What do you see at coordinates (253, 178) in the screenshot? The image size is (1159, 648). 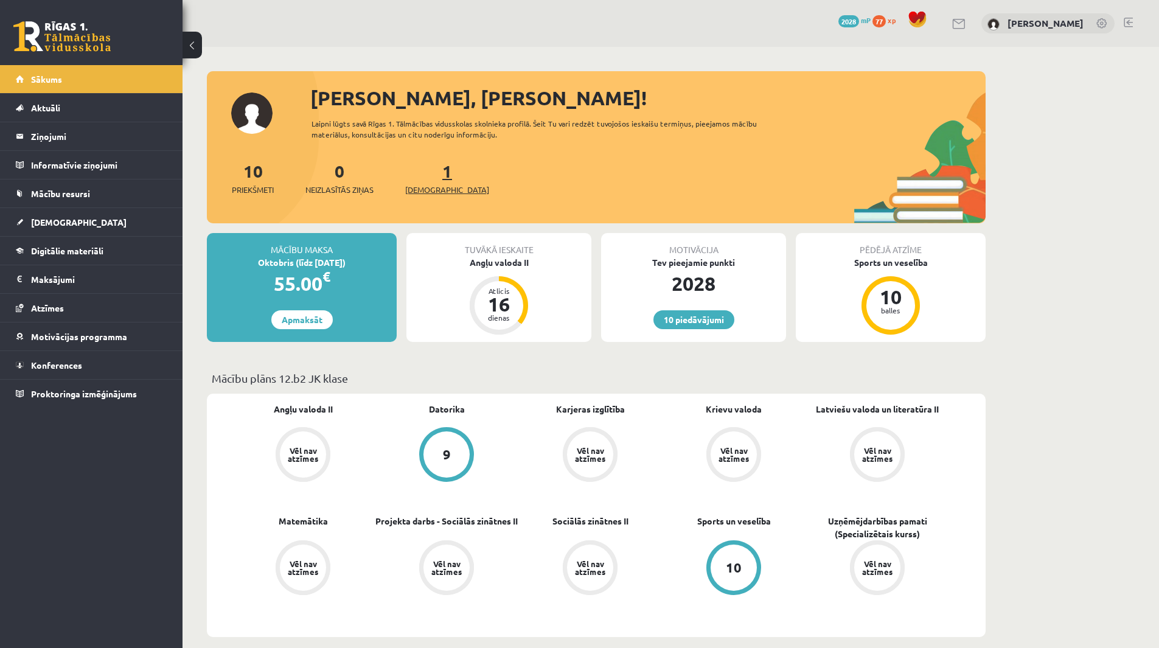 I see `a: 10Priekšmeti` at bounding box center [253, 178].